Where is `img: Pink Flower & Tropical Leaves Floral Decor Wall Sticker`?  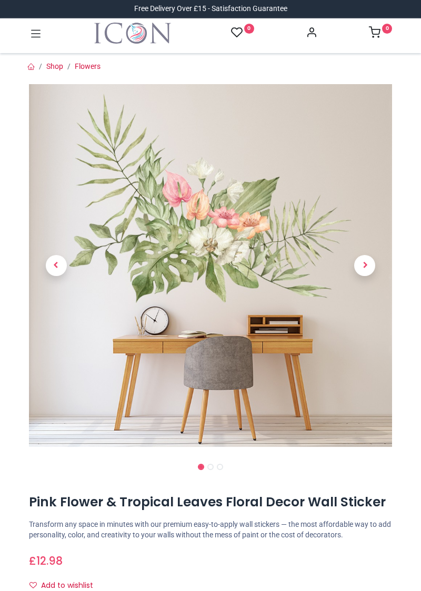
img: Pink Flower & Tropical Leaves Floral Decor Wall Sticker is located at coordinates (210, 266).